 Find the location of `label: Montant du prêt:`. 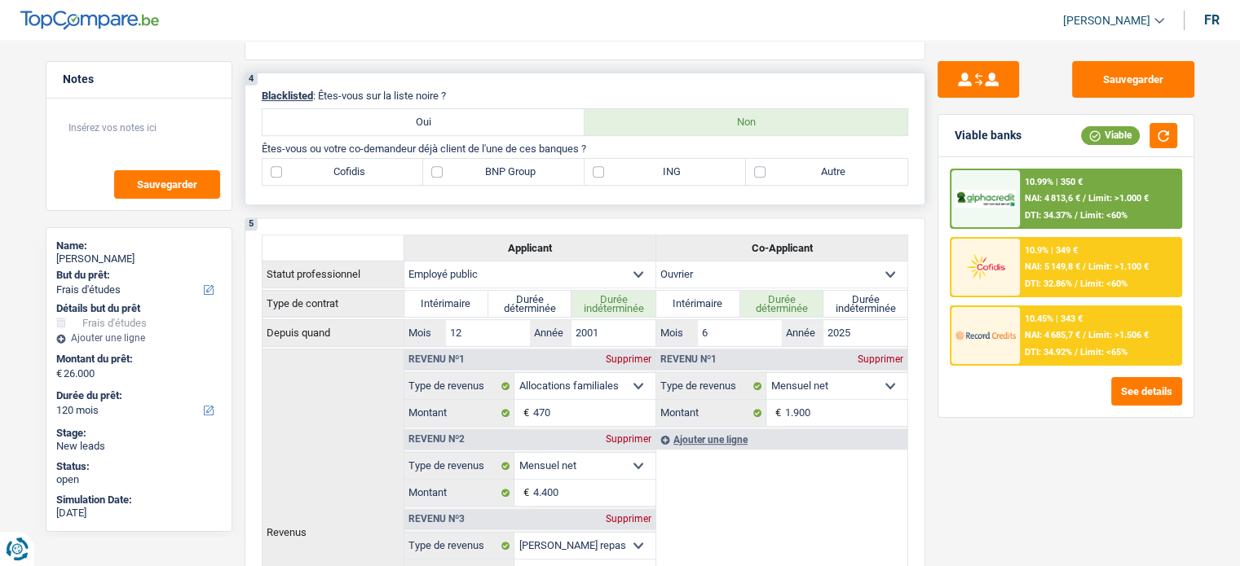

label: Montant du prêt: is located at coordinates (137, 359).